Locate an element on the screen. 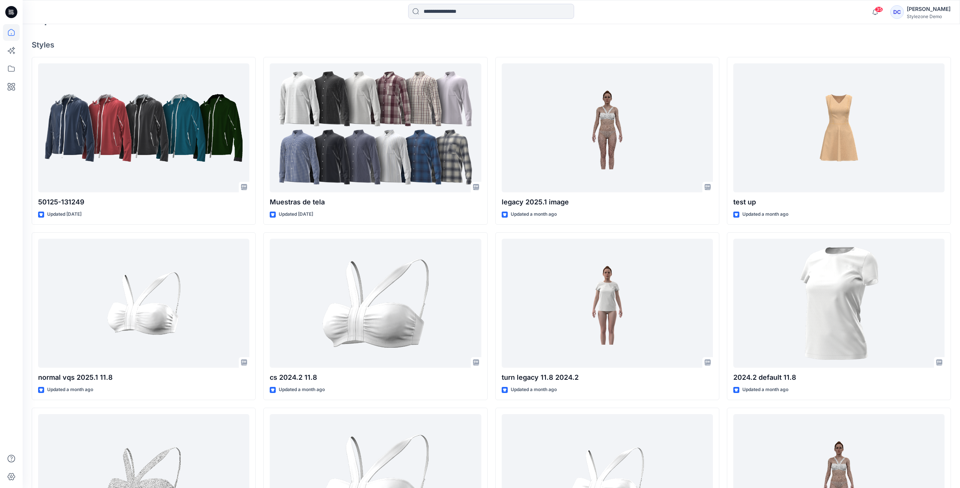 This screenshot has height=488, width=960. div: DC is located at coordinates (897, 12).